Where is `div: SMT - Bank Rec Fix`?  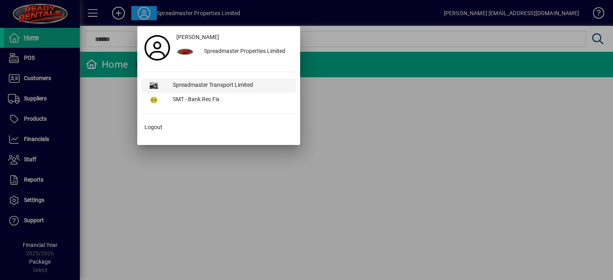
div: SMT - Bank Rec Fix is located at coordinates (231, 100).